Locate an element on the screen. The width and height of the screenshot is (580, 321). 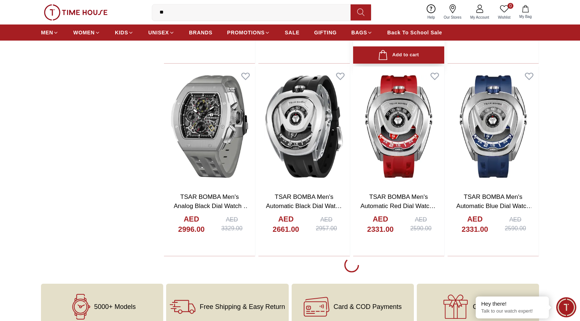
a: BAGS is located at coordinates (362, 33).